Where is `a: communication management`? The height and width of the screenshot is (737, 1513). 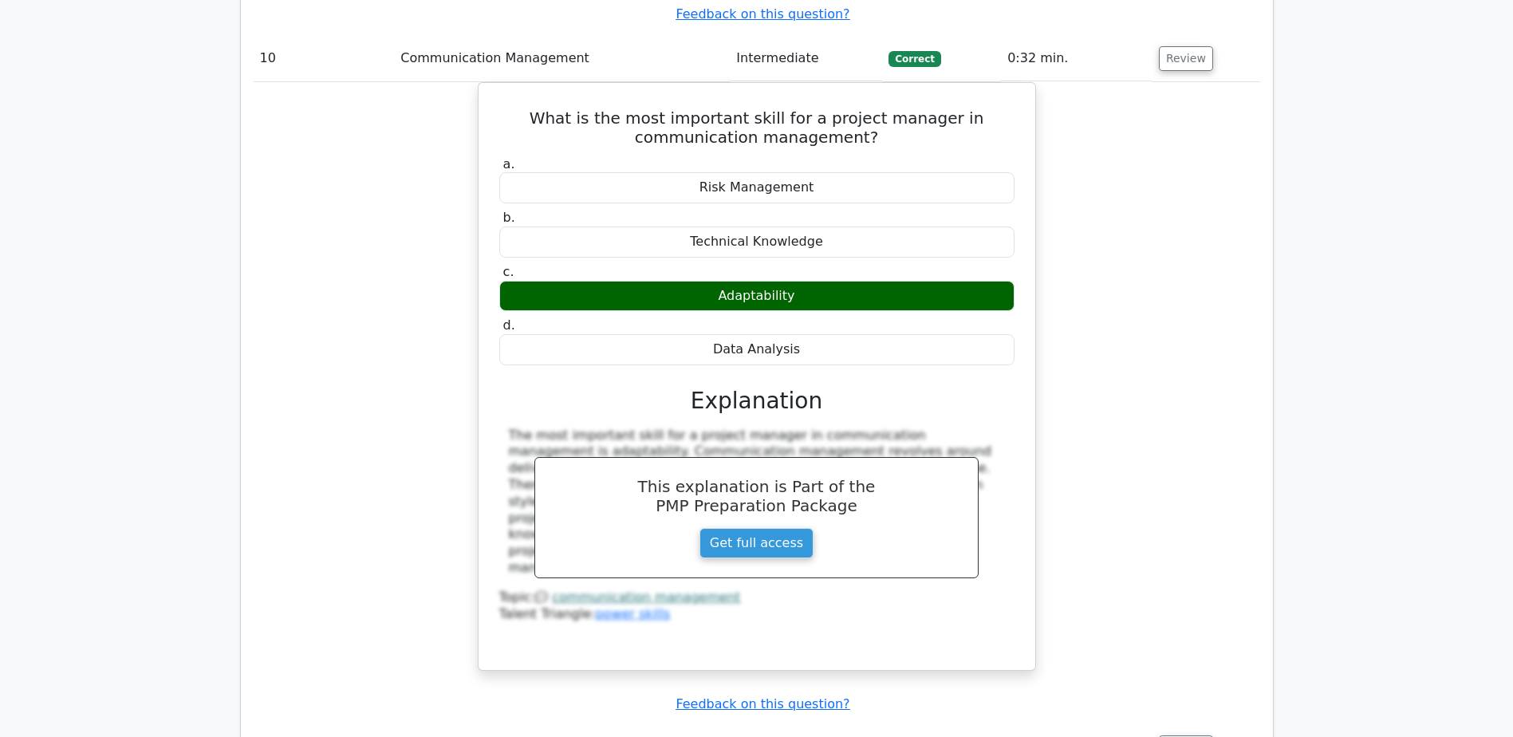 a: communication management is located at coordinates (646, 596).